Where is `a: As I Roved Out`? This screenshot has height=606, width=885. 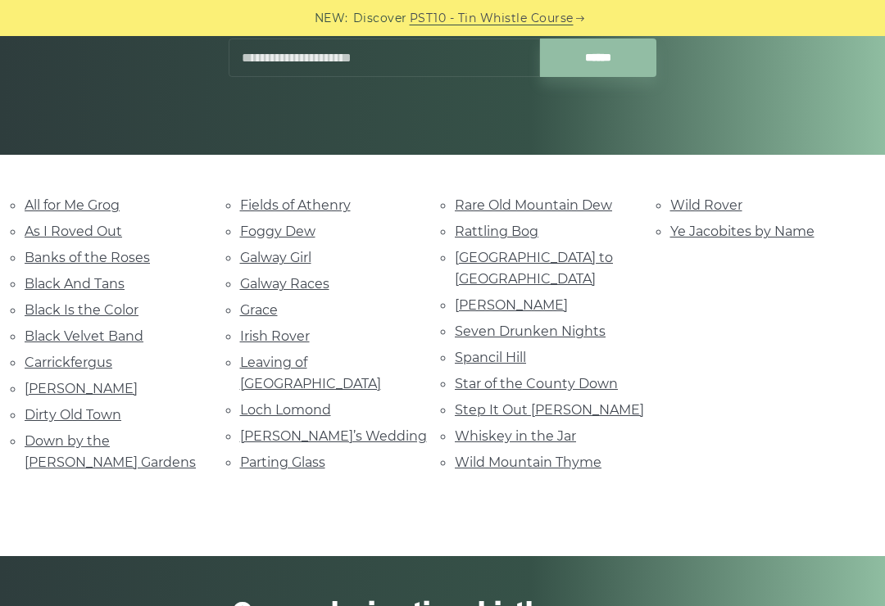
a: As I Roved Out is located at coordinates (73, 231).